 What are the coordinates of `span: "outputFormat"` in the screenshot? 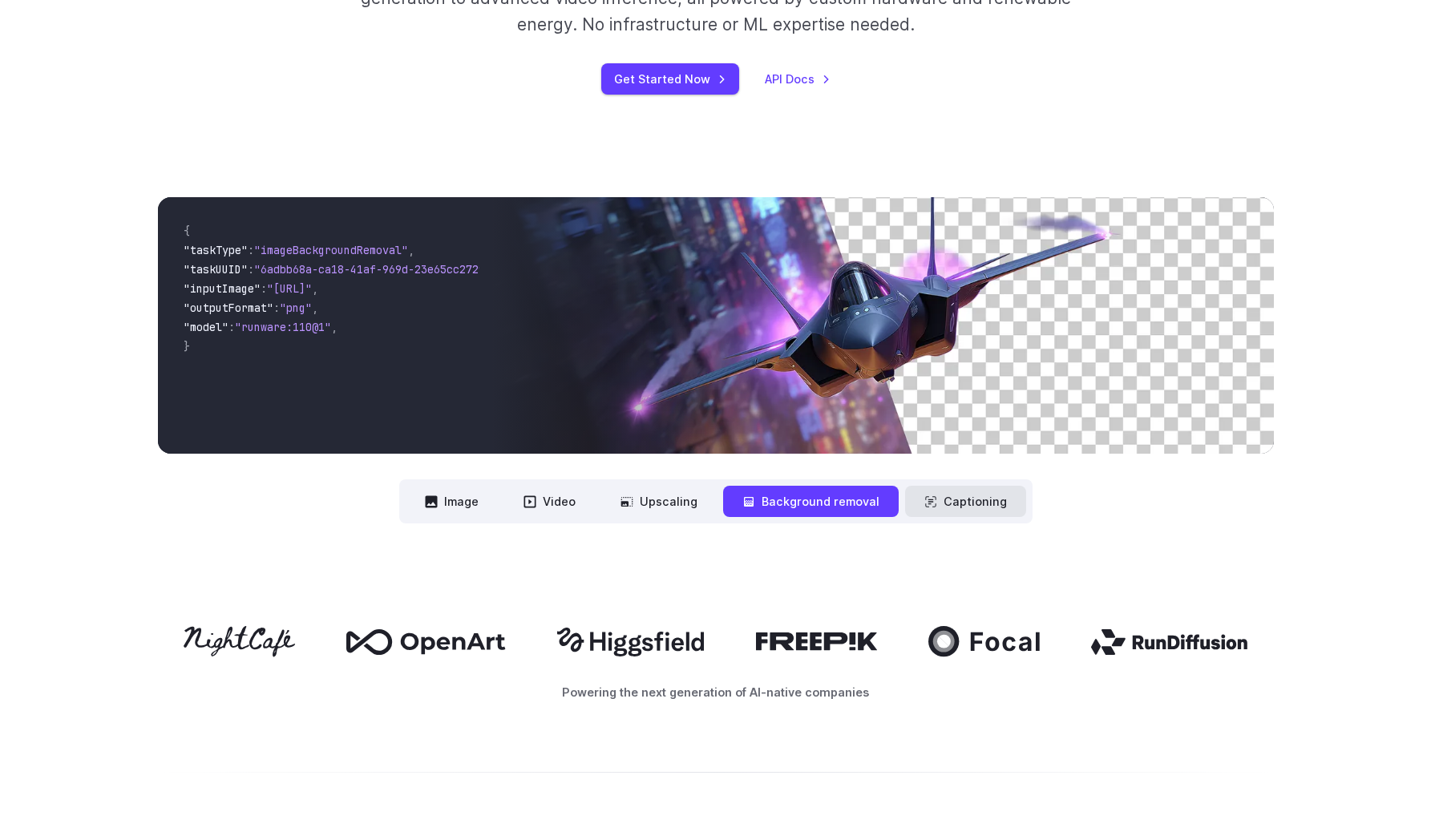 It's located at (228, 308).